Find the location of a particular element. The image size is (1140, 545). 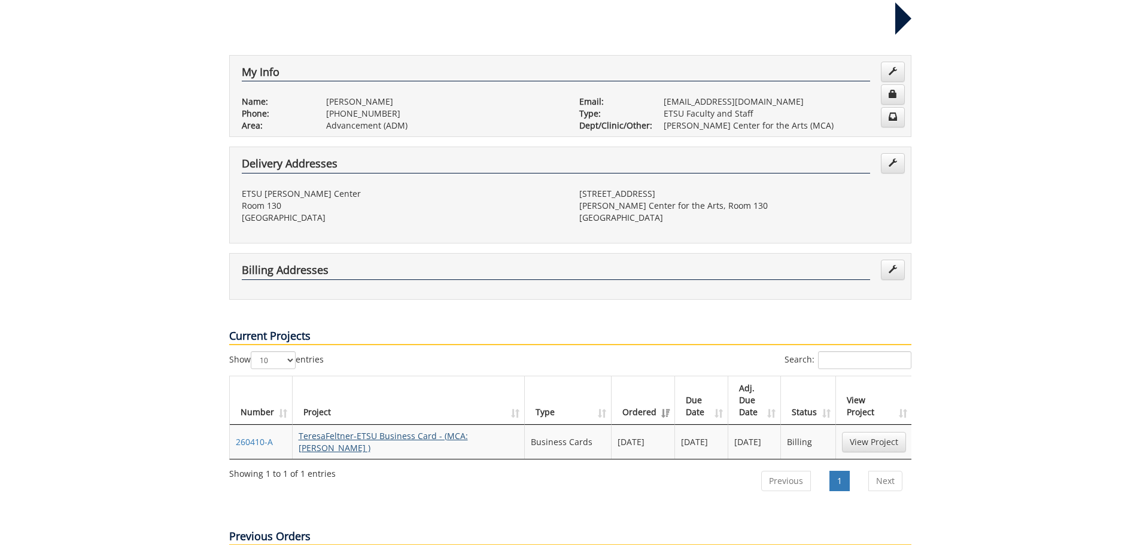

p: Current Projects is located at coordinates (570, 337).